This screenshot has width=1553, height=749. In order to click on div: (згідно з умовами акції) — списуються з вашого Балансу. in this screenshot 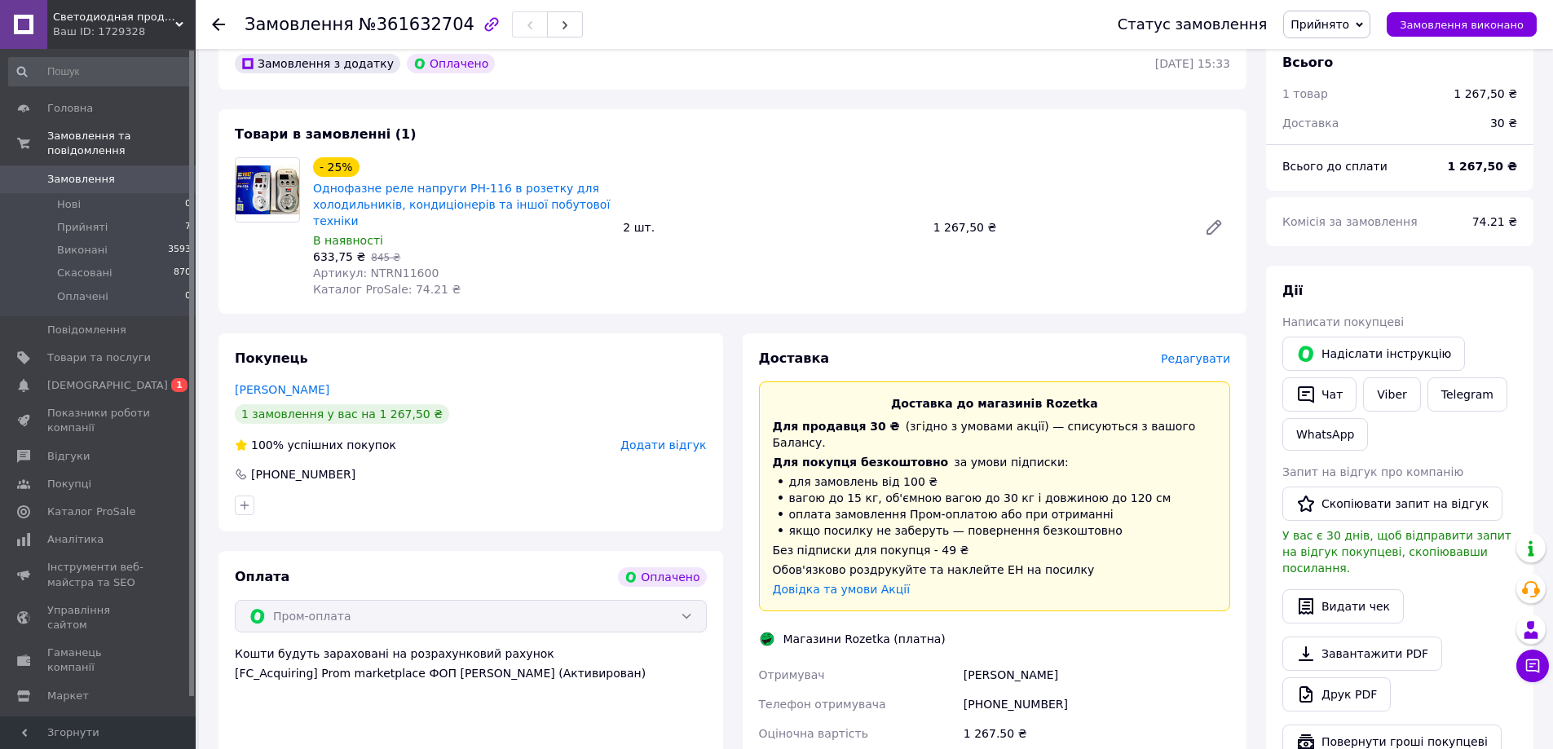, I will do `click(995, 435)`.